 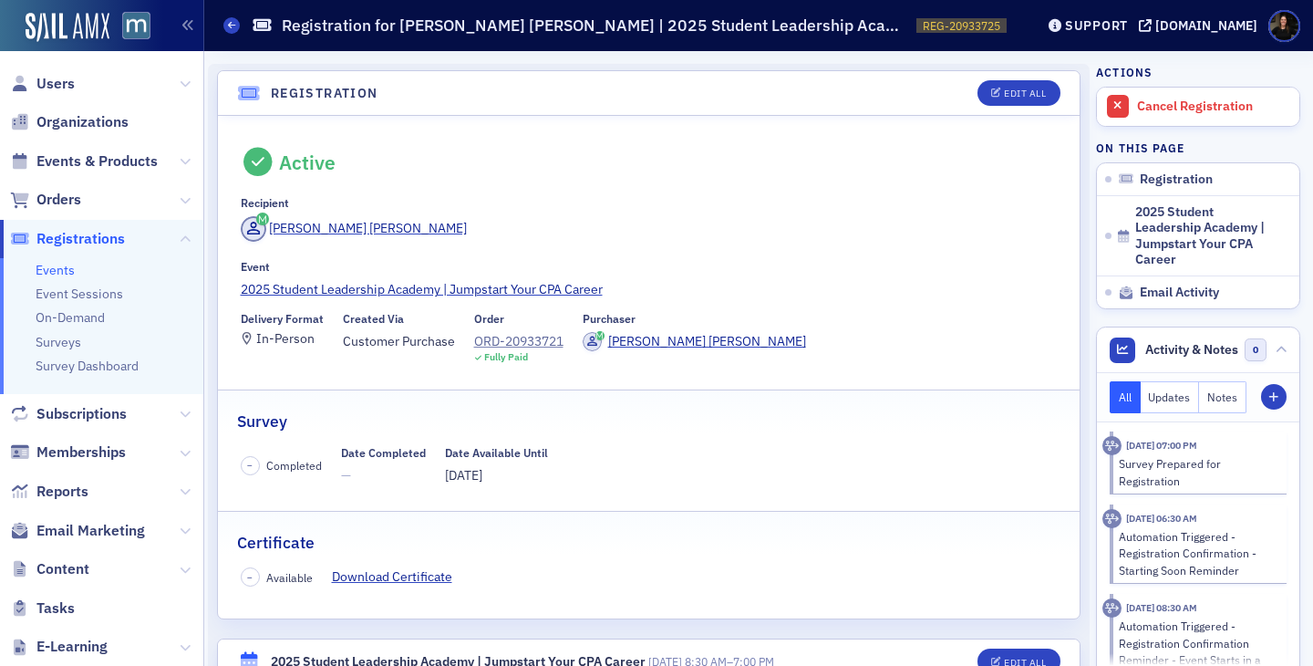 What do you see at coordinates (1256, 349) in the screenshot?
I see `span: 0` at bounding box center [1256, 349].